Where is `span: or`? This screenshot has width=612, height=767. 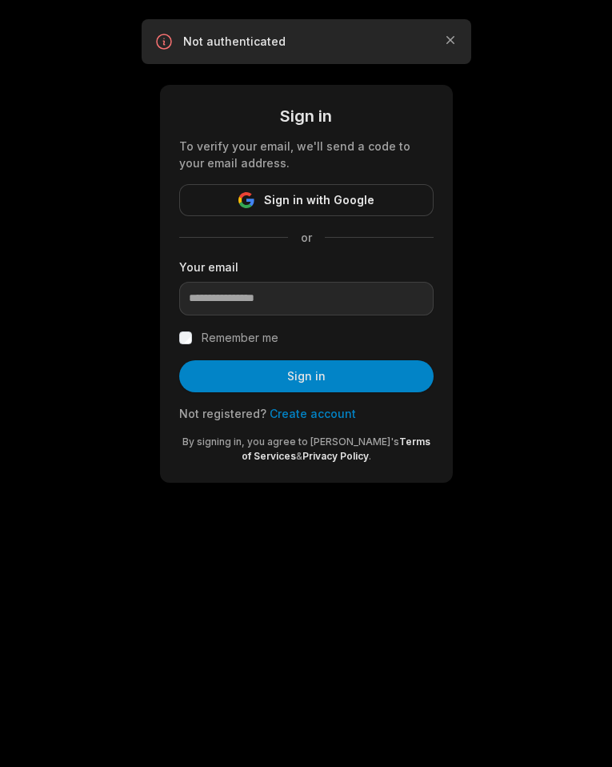
span: or is located at coordinates (307, 237).